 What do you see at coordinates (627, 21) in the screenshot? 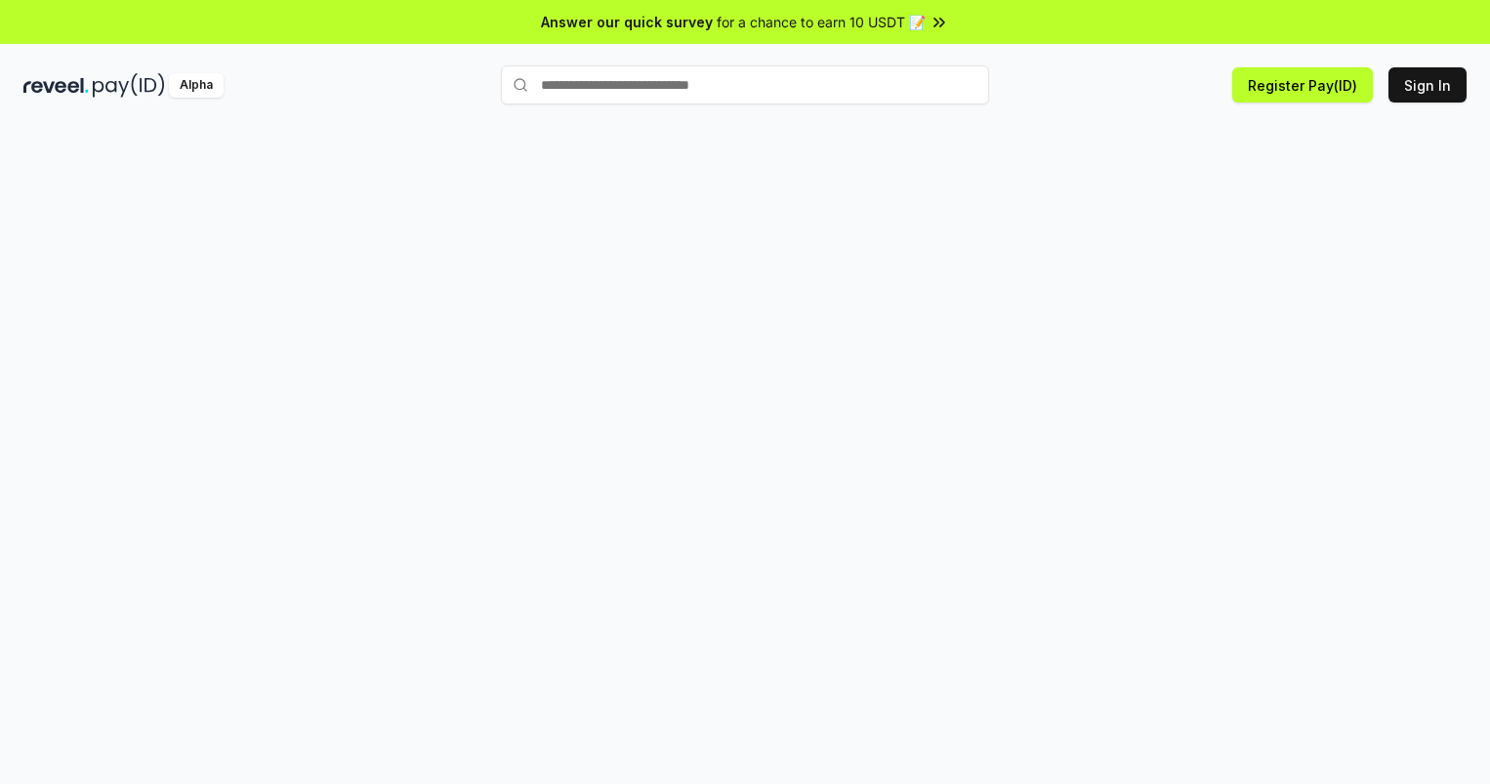
I see `span: Answer our quick survey` at bounding box center [627, 21].